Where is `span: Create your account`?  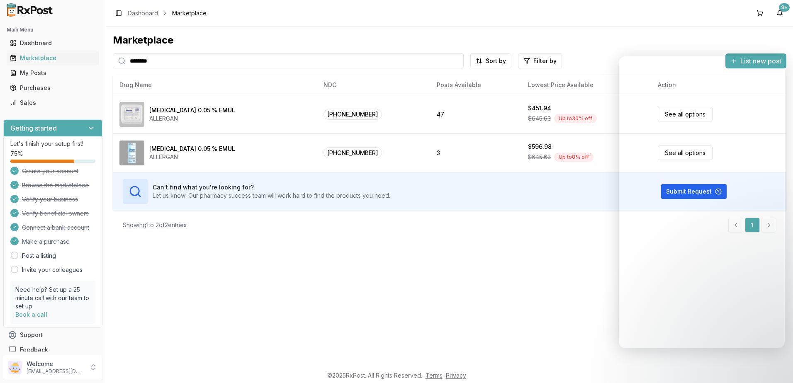 span: Create your account is located at coordinates (50, 171).